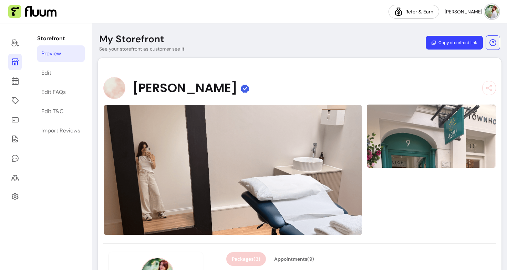  Describe the element at coordinates (52, 112) in the screenshot. I see `div: Edit T&C` at that location.